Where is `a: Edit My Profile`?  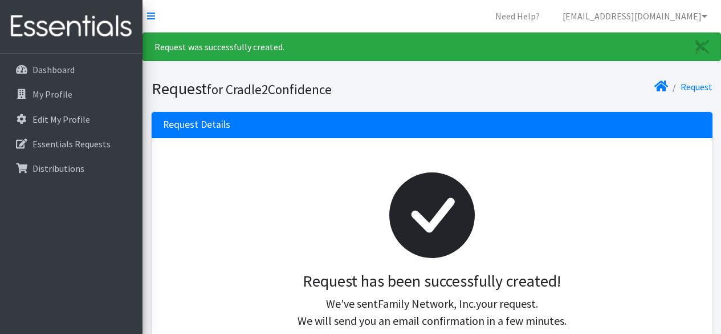
a: Edit My Profile is located at coordinates (71, 119).